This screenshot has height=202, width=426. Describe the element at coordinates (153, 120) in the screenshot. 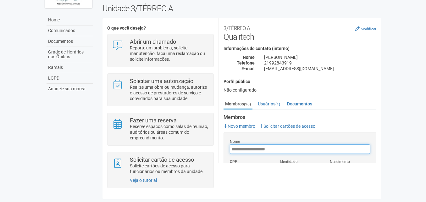

I see `strong: Fazer uma reserva` at that location.